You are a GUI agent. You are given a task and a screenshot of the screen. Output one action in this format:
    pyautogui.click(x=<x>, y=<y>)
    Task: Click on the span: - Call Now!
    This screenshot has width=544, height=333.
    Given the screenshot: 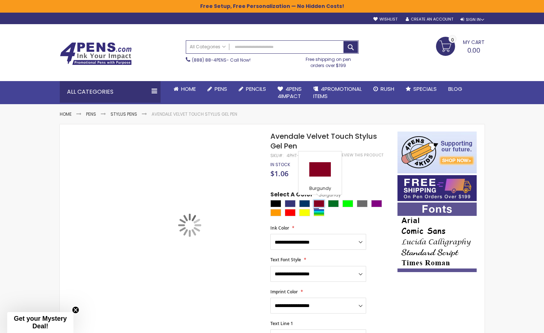 What is the action you would take?
    pyautogui.click(x=221, y=60)
    